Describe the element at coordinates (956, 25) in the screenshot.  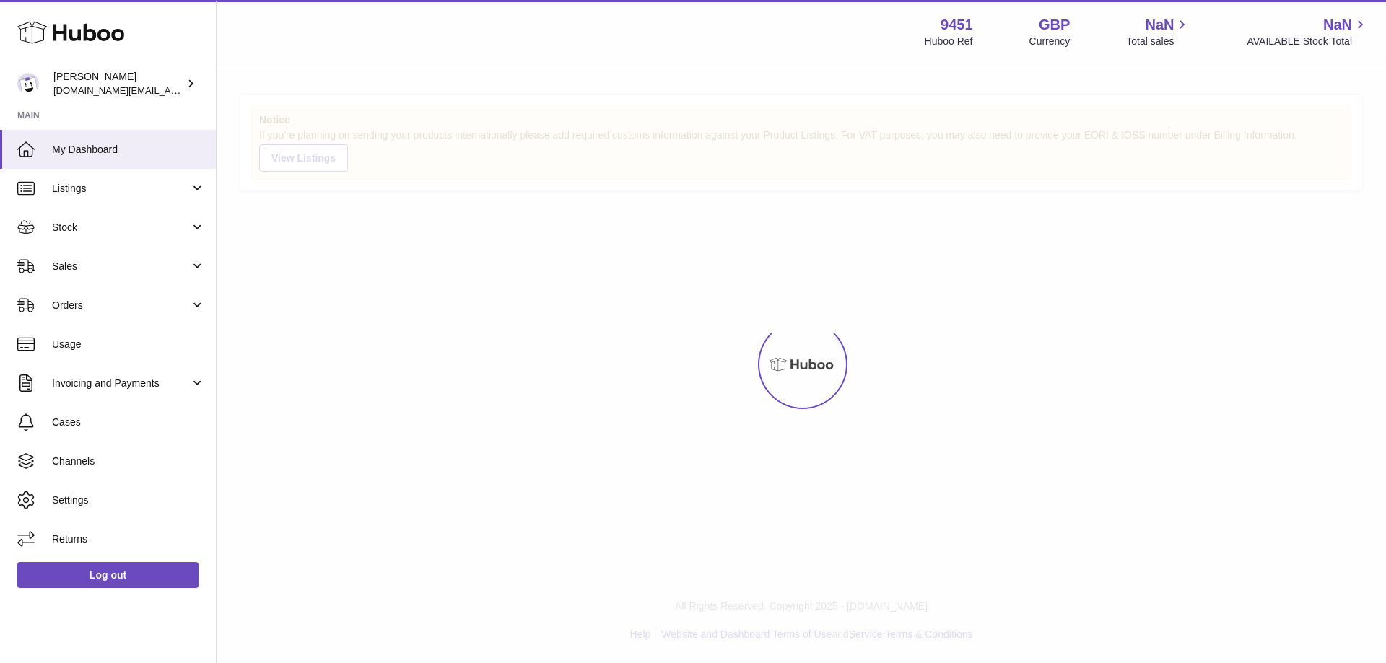
I see `strong: 9451` at that location.